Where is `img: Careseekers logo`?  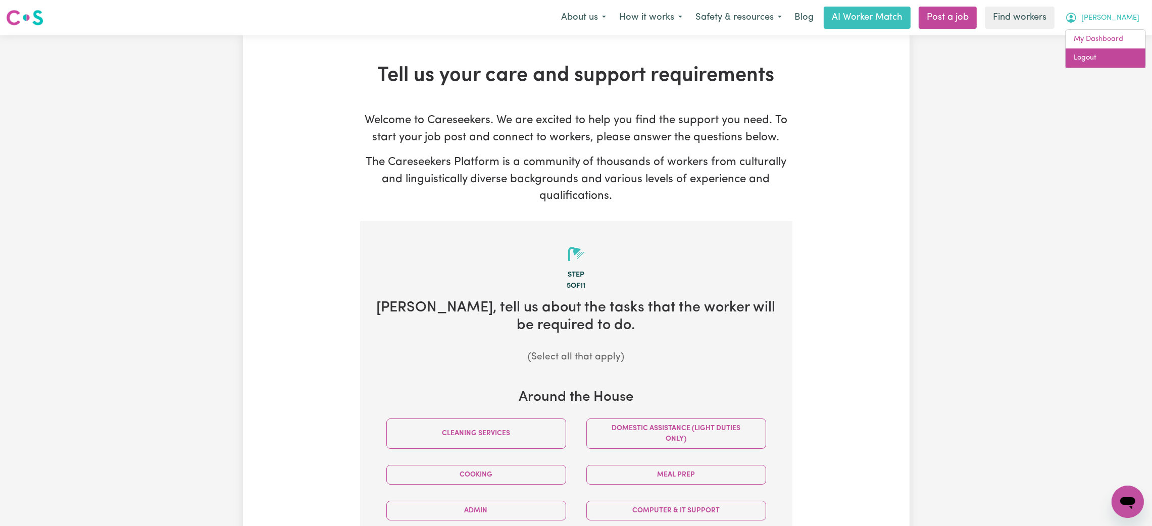
img: Careseekers logo is located at coordinates (25, 18).